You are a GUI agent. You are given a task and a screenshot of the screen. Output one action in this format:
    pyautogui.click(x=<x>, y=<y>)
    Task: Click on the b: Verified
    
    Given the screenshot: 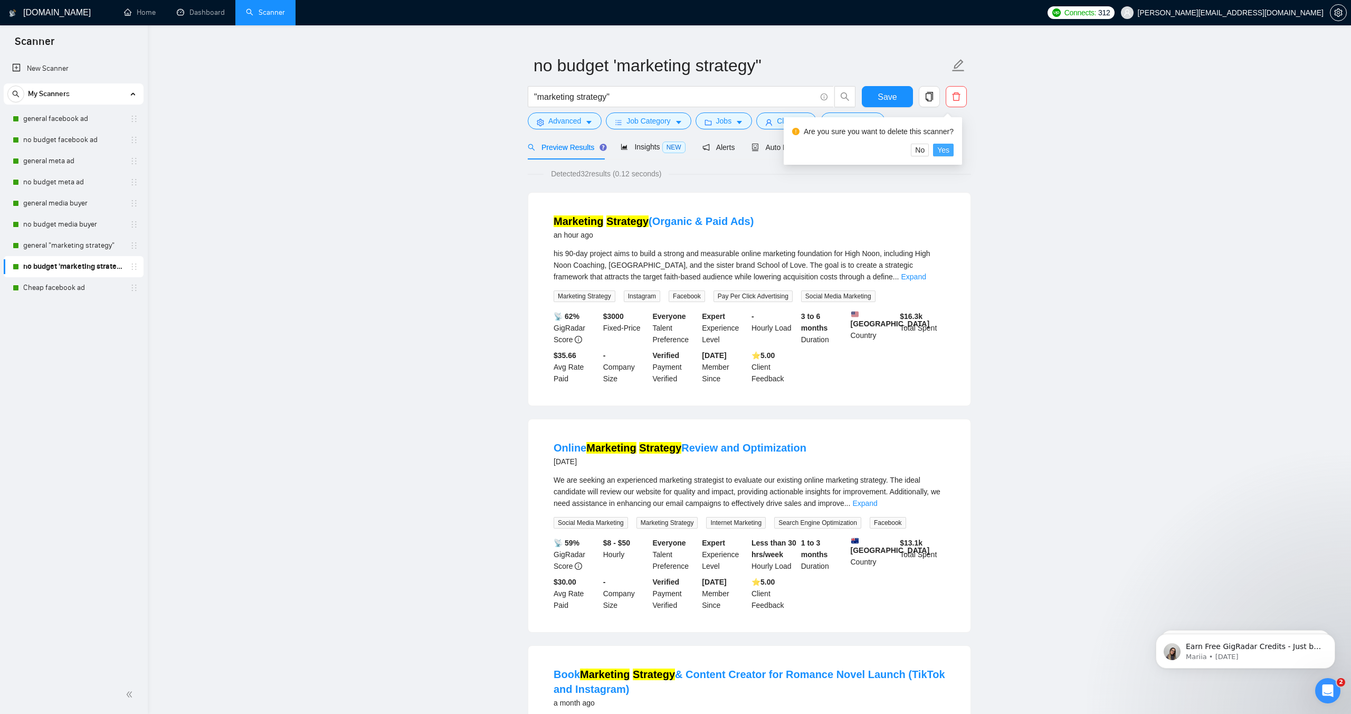 What is the action you would take?
    pyautogui.click(x=666, y=582)
    